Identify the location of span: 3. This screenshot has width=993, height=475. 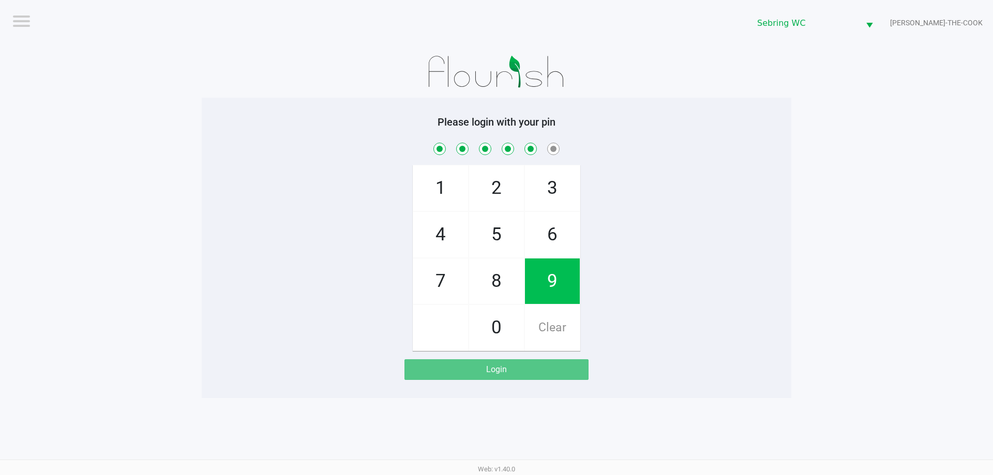
(552, 188).